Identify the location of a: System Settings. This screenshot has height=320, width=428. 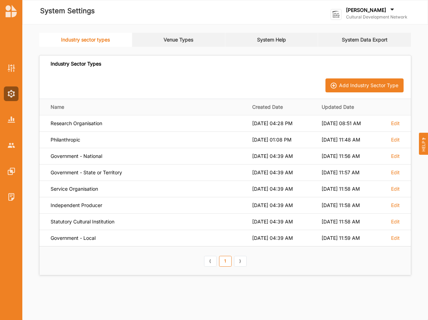
(11, 94).